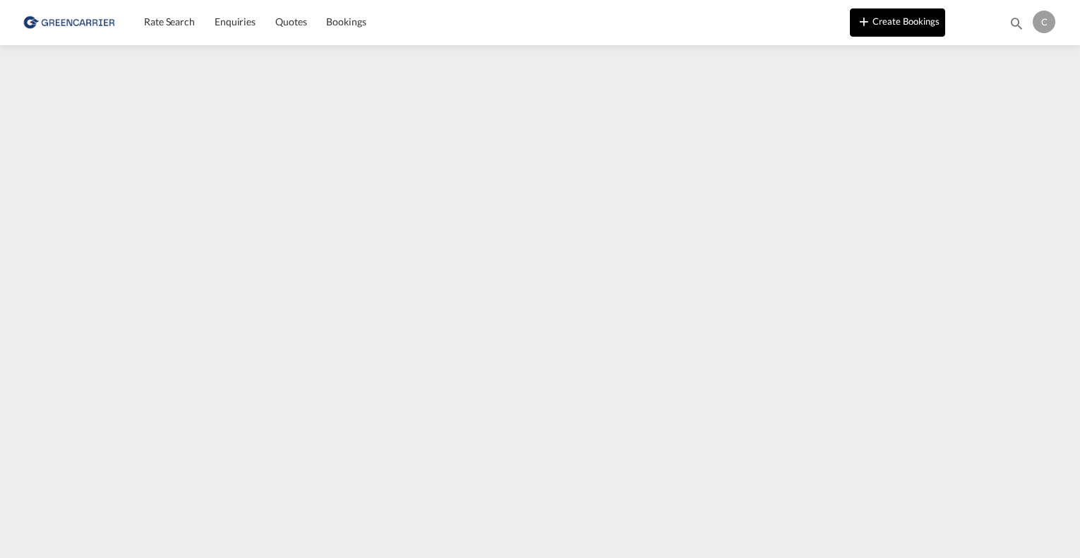  What do you see at coordinates (1017, 26) in the screenshot?
I see `div: icon-magnify` at bounding box center [1017, 26].